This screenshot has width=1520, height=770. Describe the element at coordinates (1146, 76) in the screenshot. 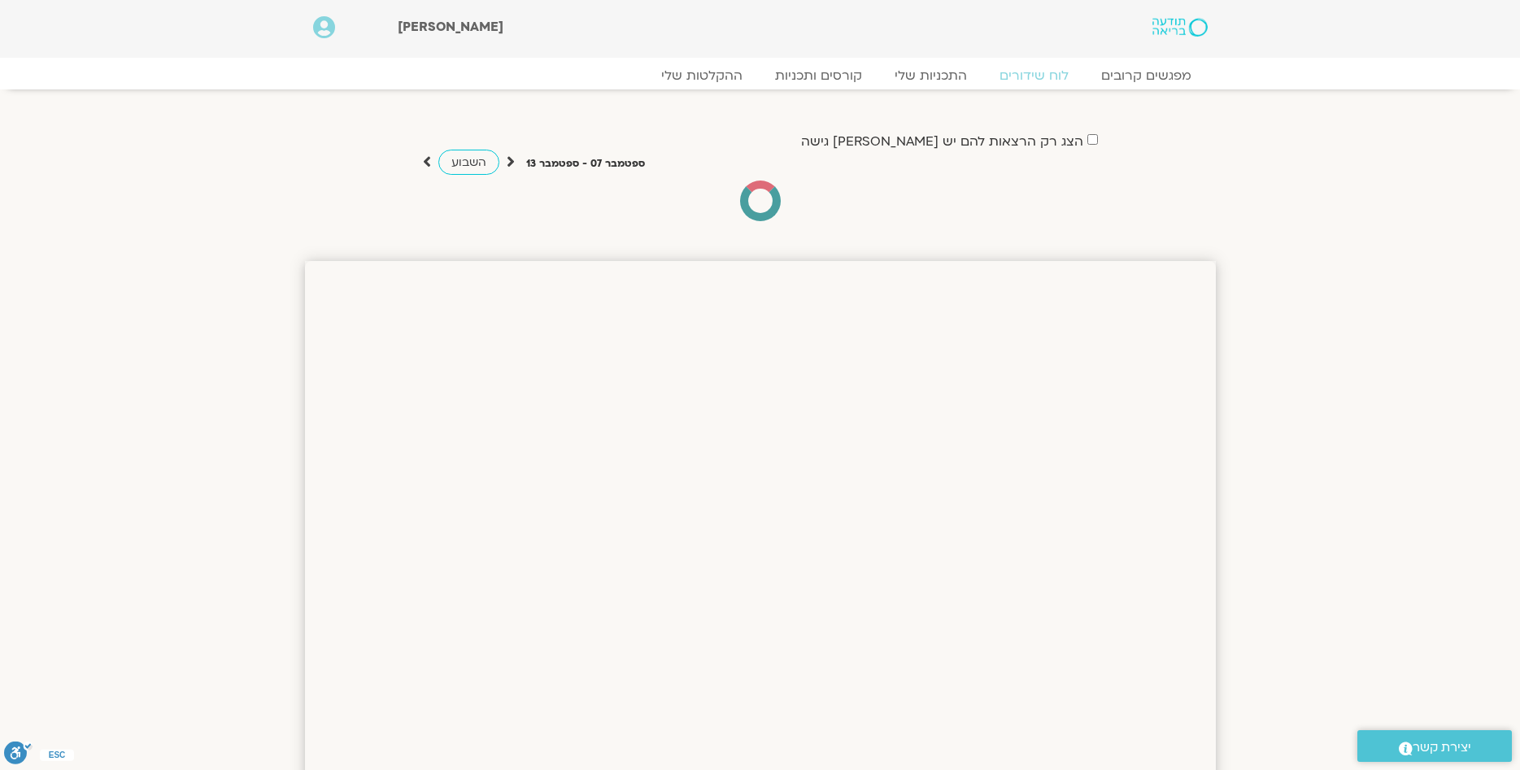

I see `a: מפגשים קרובים` at that location.